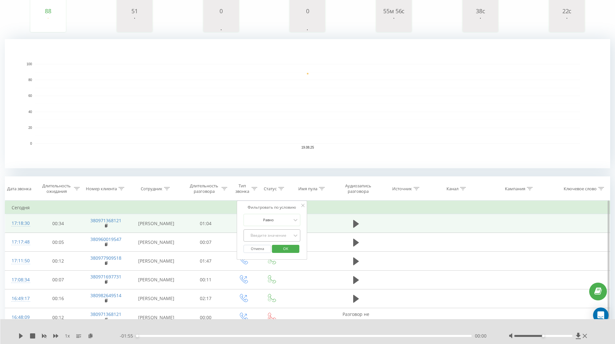  Describe the element at coordinates (58, 223) in the screenshot. I see `td: 00:34` at that location.